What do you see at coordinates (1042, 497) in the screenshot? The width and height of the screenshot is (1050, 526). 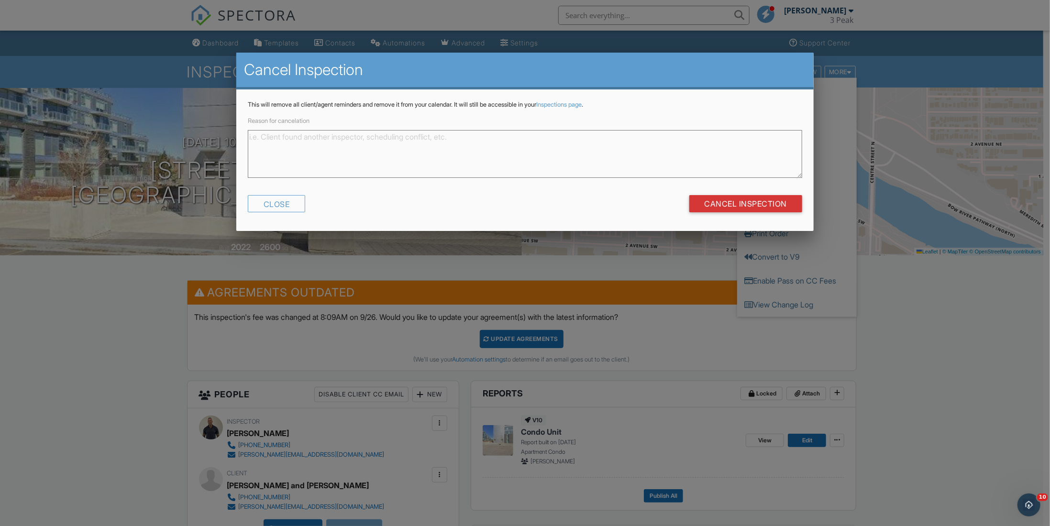 I see `span: 10` at bounding box center [1042, 497].